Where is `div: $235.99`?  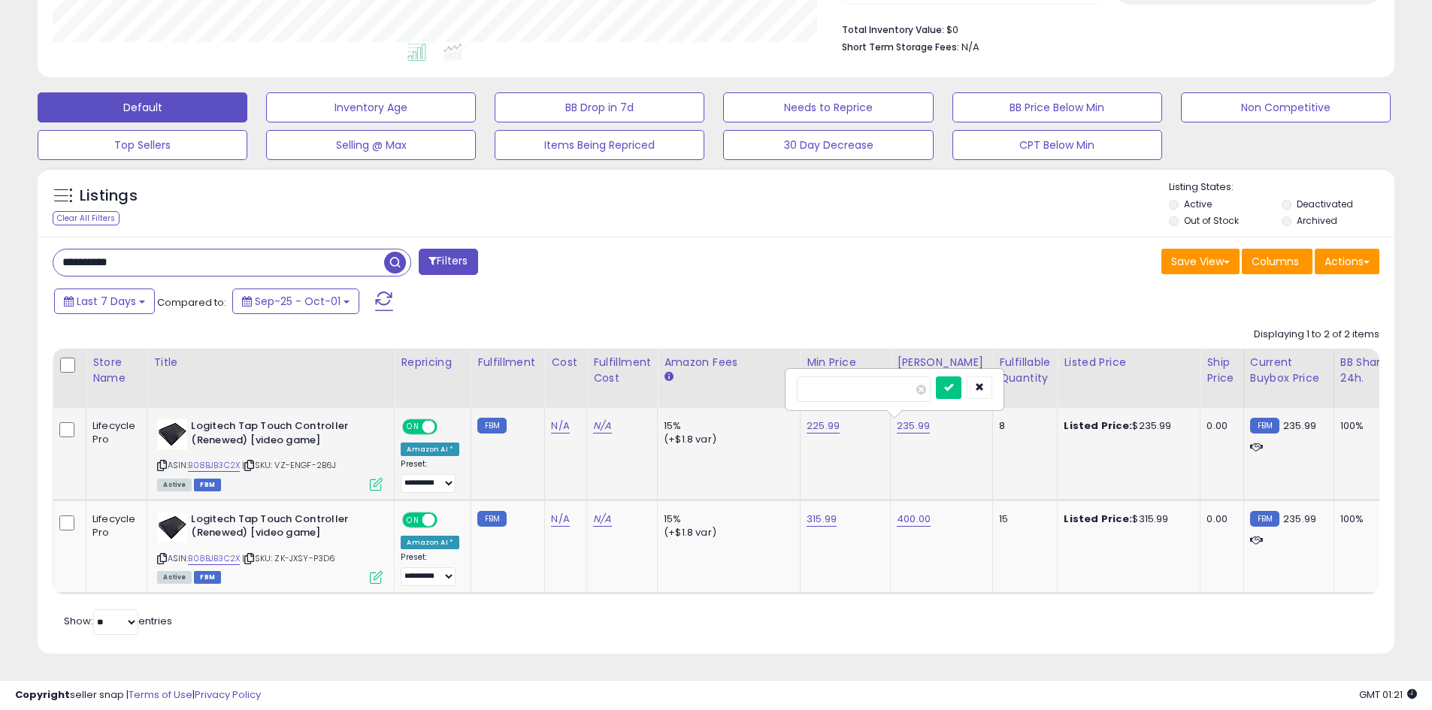
div: $235.99 is located at coordinates (1126, 426).